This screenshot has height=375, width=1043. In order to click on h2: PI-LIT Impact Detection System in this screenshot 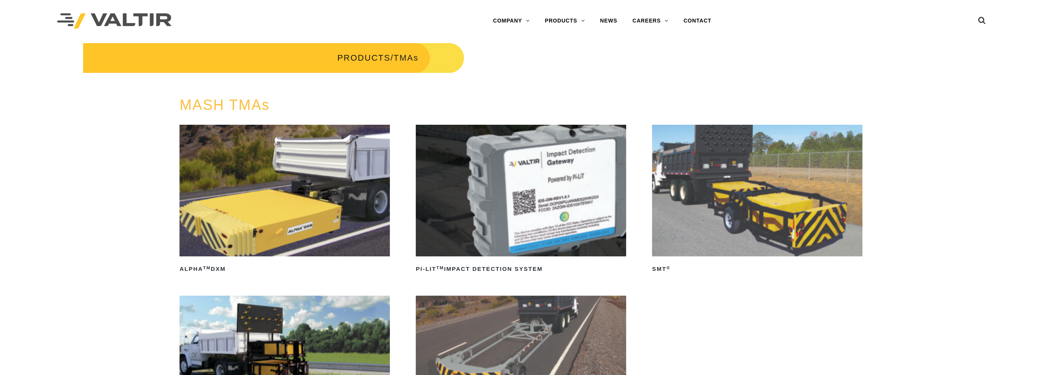, I will do `click(521, 269)`.